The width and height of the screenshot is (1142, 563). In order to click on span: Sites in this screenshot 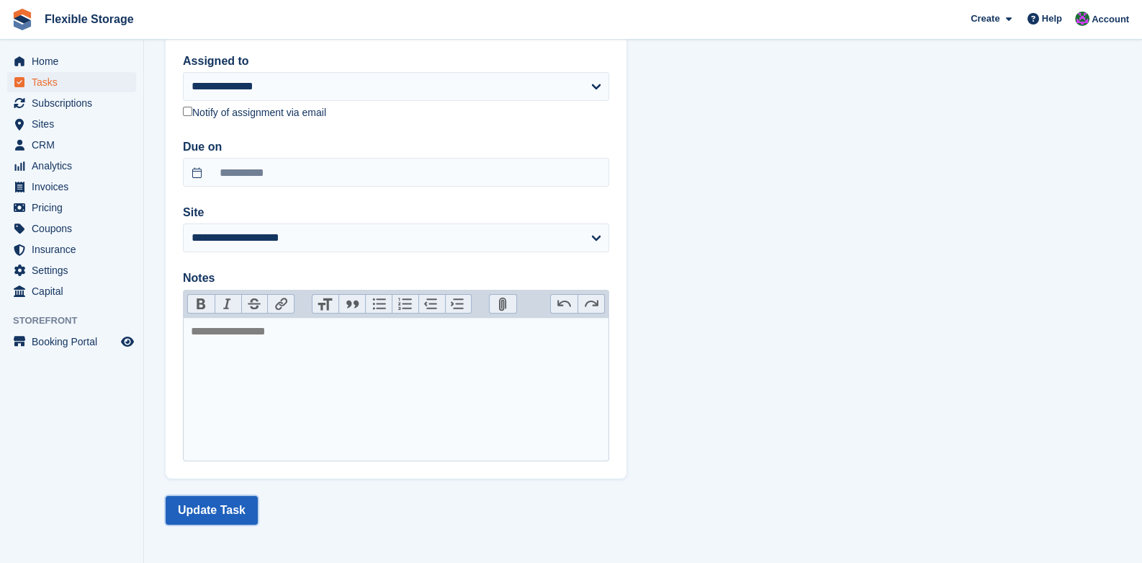, I will do `click(75, 124)`.